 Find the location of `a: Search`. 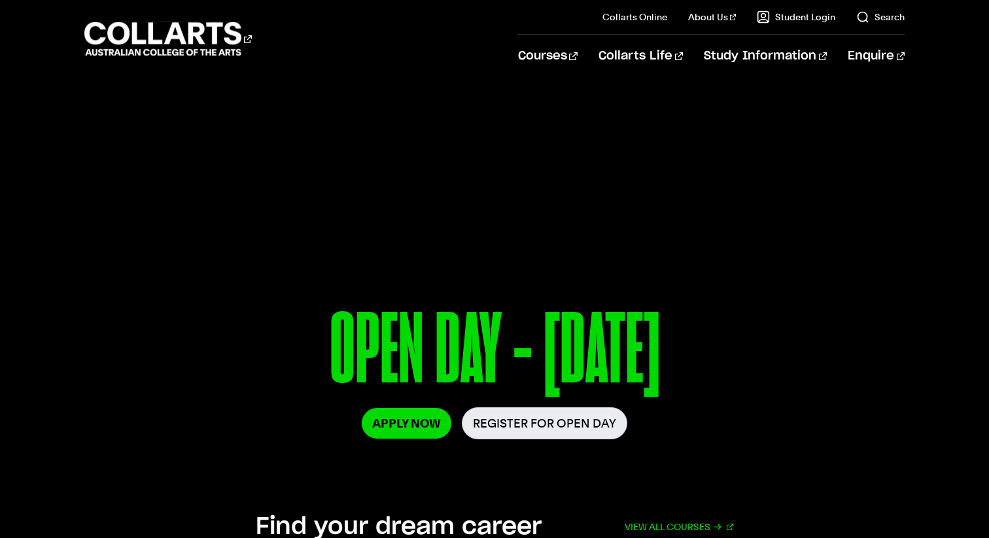

a: Search is located at coordinates (880, 17).